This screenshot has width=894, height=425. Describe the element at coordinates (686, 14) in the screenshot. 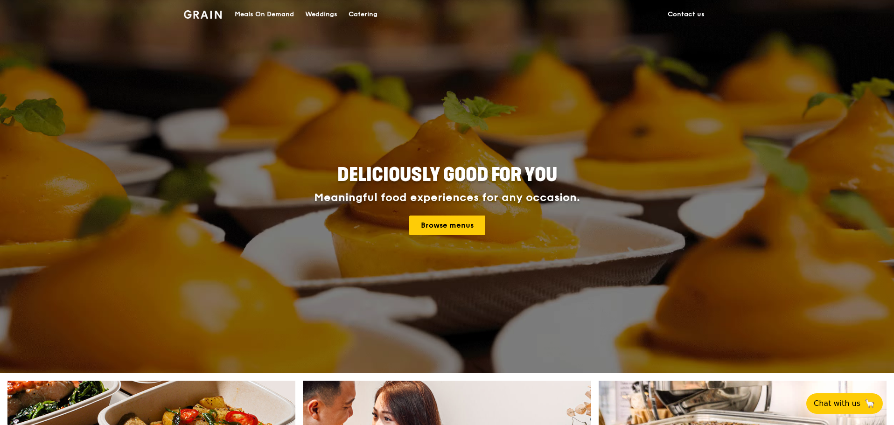

I see `a: Contact us` at that location.